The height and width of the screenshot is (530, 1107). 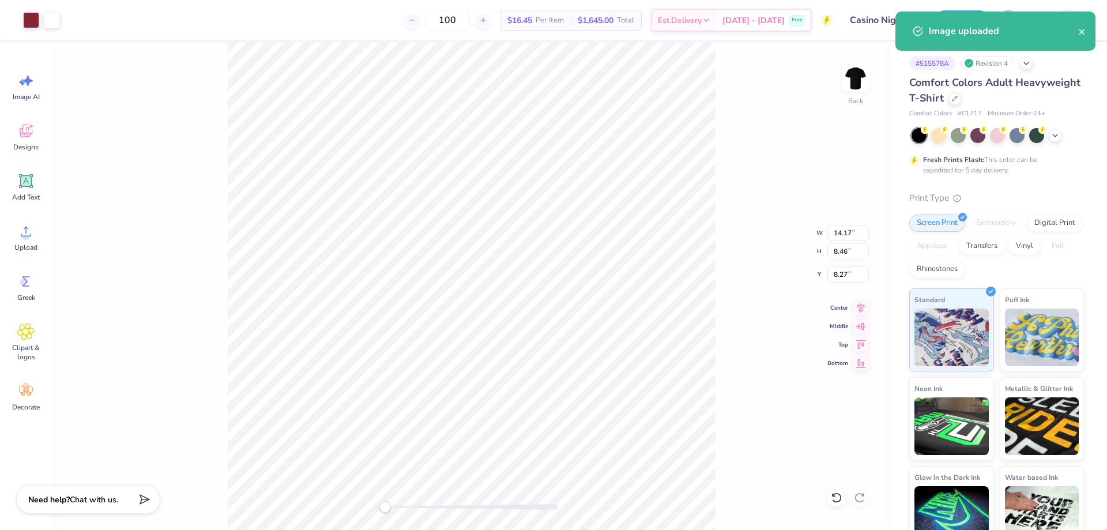 What do you see at coordinates (937, 269) in the screenshot?
I see `div: Rhinestones` at bounding box center [937, 269].